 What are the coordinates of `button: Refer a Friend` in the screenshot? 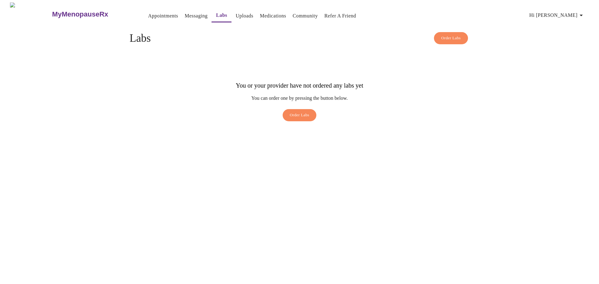 It's located at (340, 16).